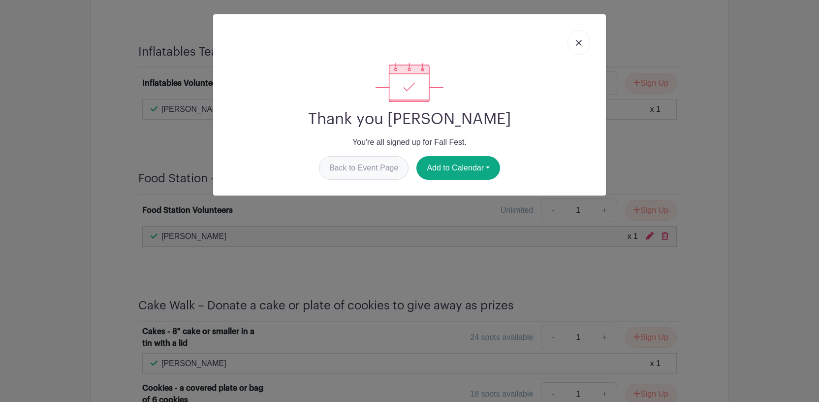 The width and height of the screenshot is (819, 402). Describe the element at coordinates (410, 82) in the screenshot. I see `img: signup_complete-c468d5dda3e2740ee63a24cb0ba0d3ce5d8a4ecd24259e683200fb1569d990c8.svg` at that location.